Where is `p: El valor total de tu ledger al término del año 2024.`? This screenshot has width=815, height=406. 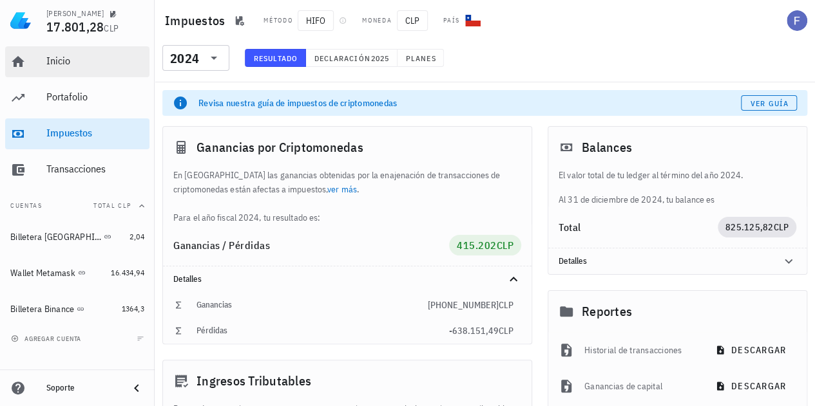 p: El valor total de tu ledger al término del año 2024. is located at coordinates (677, 175).